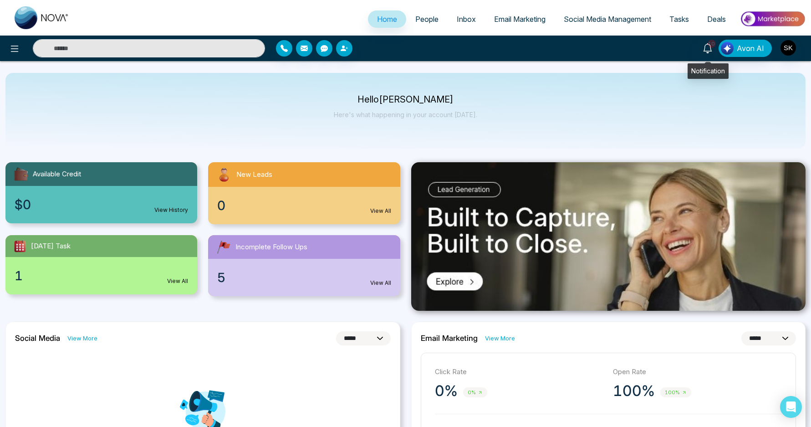 This screenshot has width=811, height=427. I want to click on span: Avon AI, so click(750, 48).